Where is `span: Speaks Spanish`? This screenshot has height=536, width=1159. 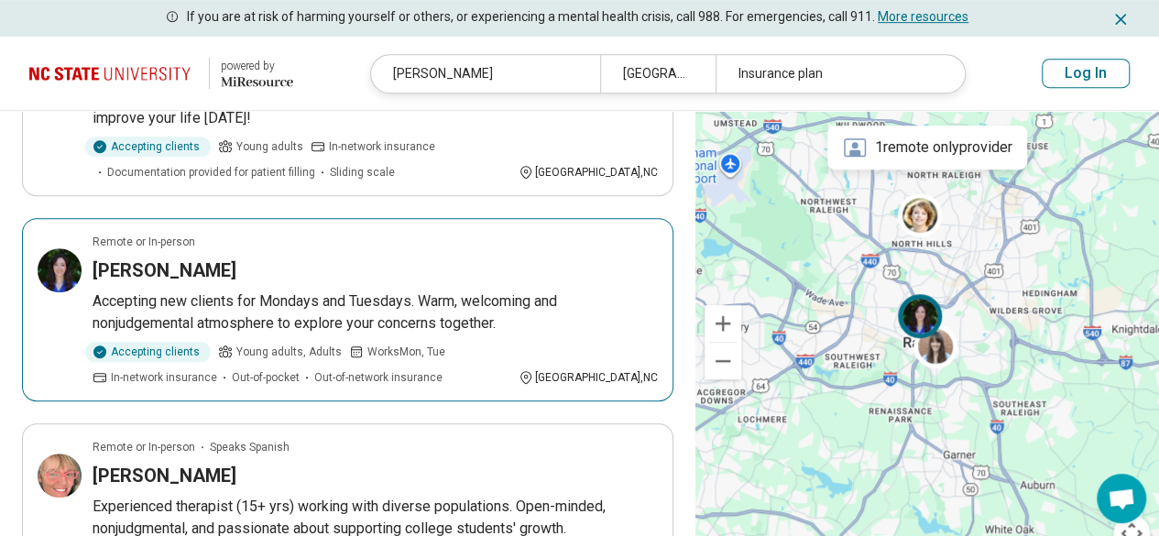 span: Speaks Spanish is located at coordinates (249, 447).